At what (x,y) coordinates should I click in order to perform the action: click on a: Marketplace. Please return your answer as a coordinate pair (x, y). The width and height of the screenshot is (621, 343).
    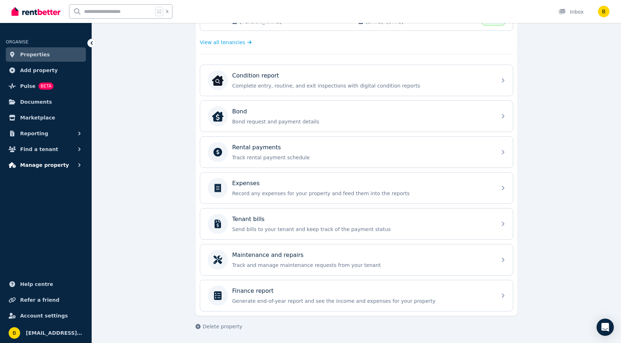
    Looking at the image, I should click on (46, 118).